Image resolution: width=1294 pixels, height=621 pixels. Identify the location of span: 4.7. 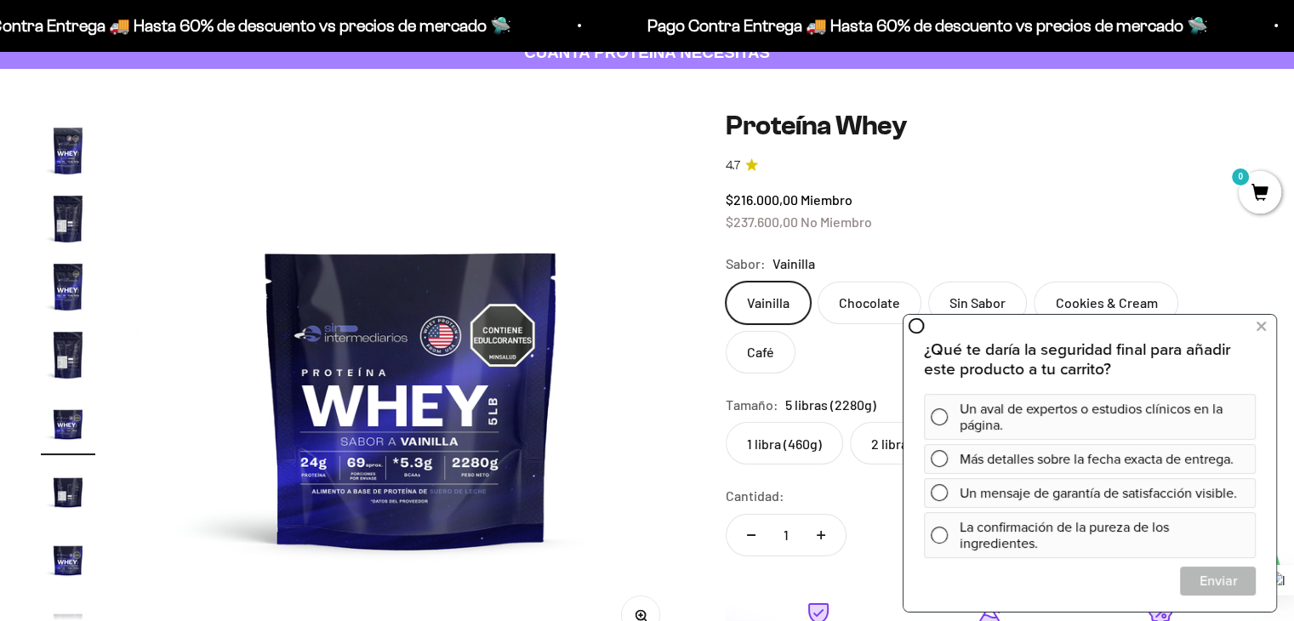
(732, 166).